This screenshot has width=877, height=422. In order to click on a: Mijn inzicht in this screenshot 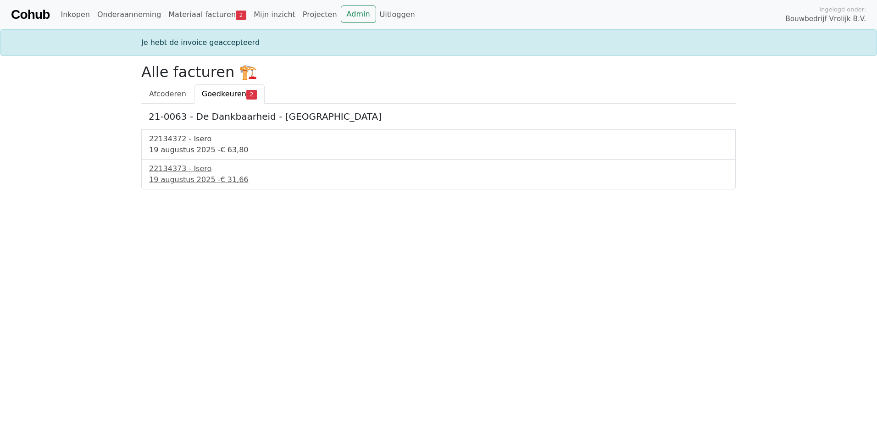, I will do `click(274, 15)`.